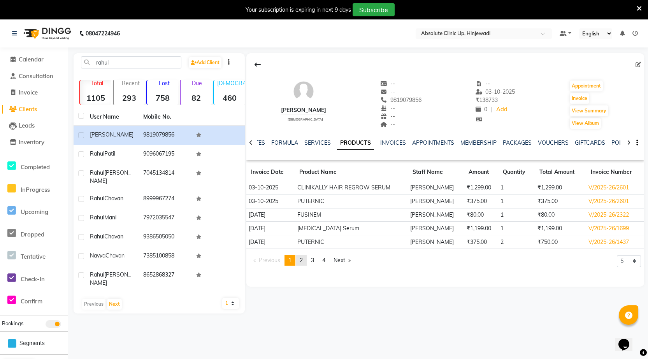 The height and width of the screenshot is (359, 648). What do you see at coordinates (290, 261) in the screenshot?
I see `span: 1` at bounding box center [290, 261].